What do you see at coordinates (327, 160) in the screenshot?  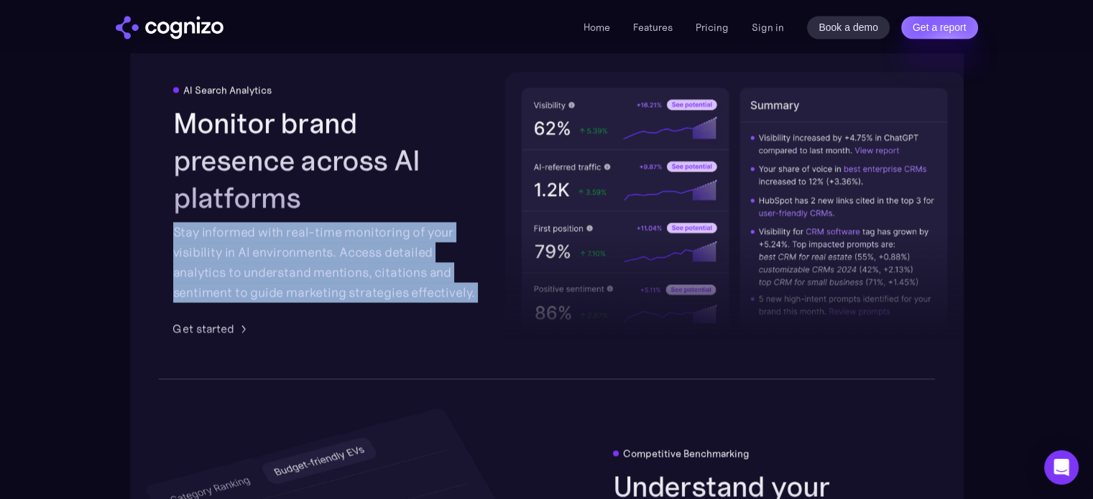 I see `h2: Monitor brand presence across AI platforms` at bounding box center [327, 160].